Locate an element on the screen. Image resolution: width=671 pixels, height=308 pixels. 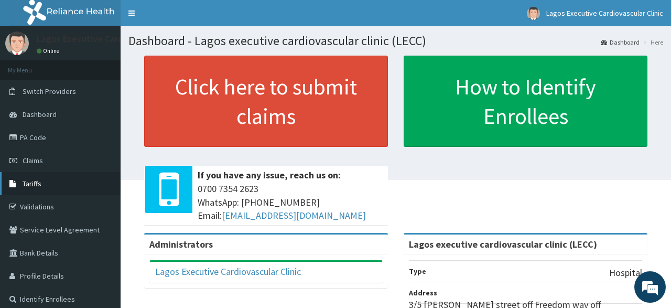
a: Online is located at coordinates (49, 51).